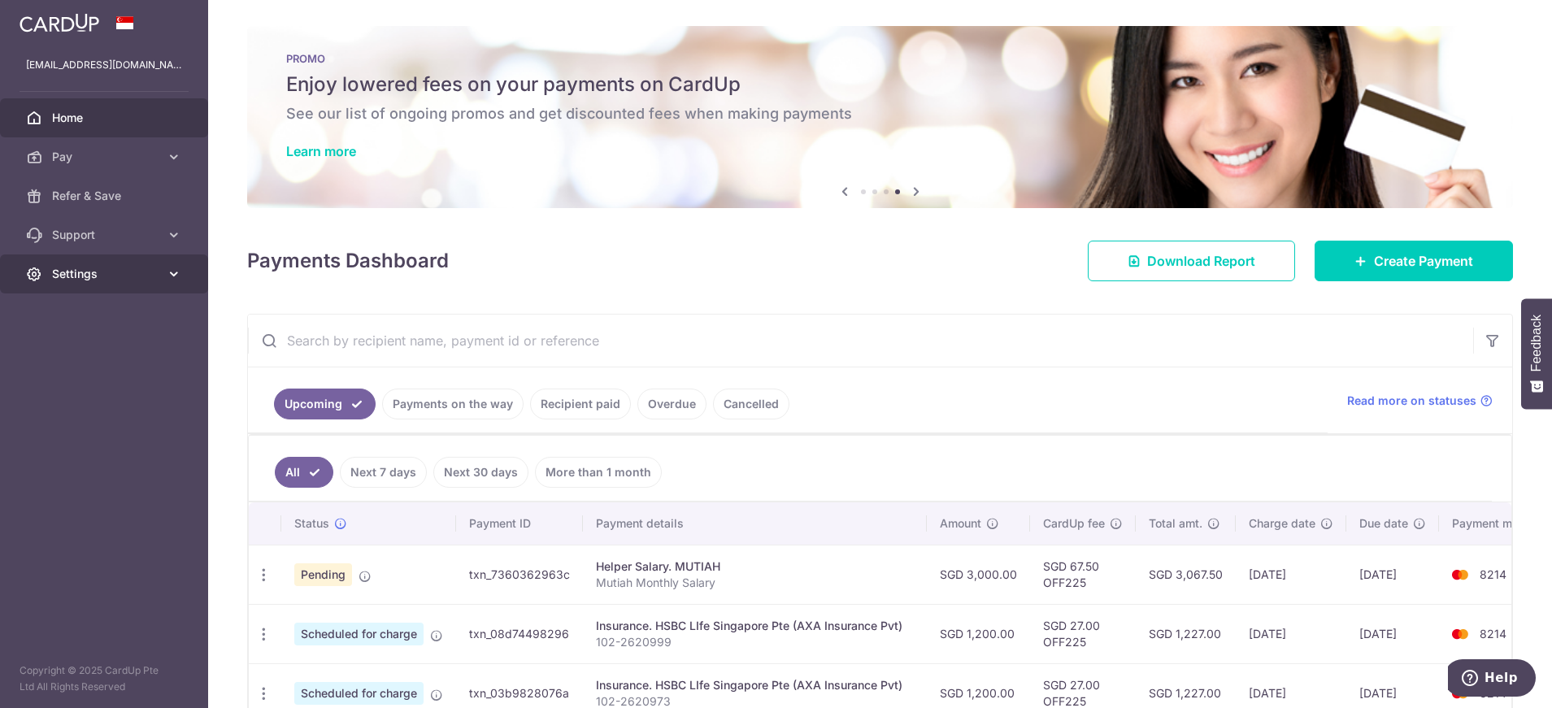 This screenshot has height=708, width=1552. I want to click on p: 102-2620999, so click(755, 642).